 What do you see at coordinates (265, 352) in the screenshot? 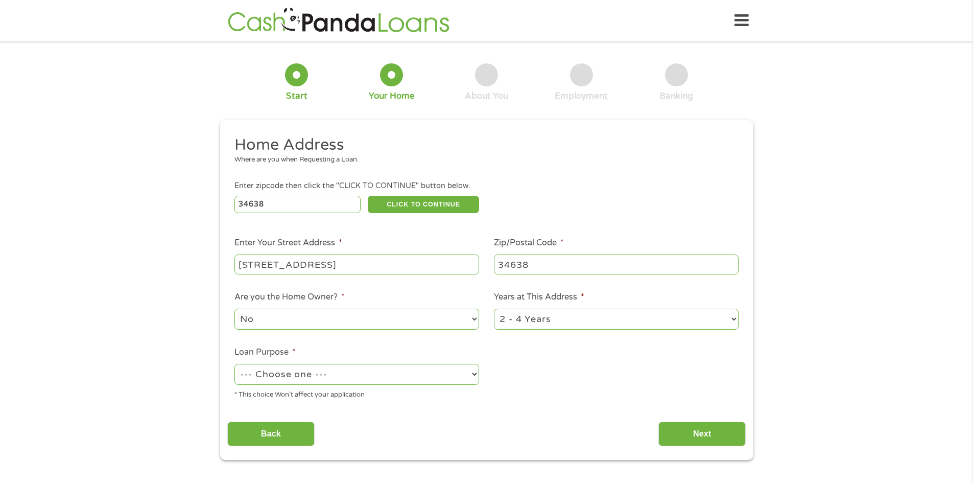
I see `label: Loan Purpose` at bounding box center [265, 352].